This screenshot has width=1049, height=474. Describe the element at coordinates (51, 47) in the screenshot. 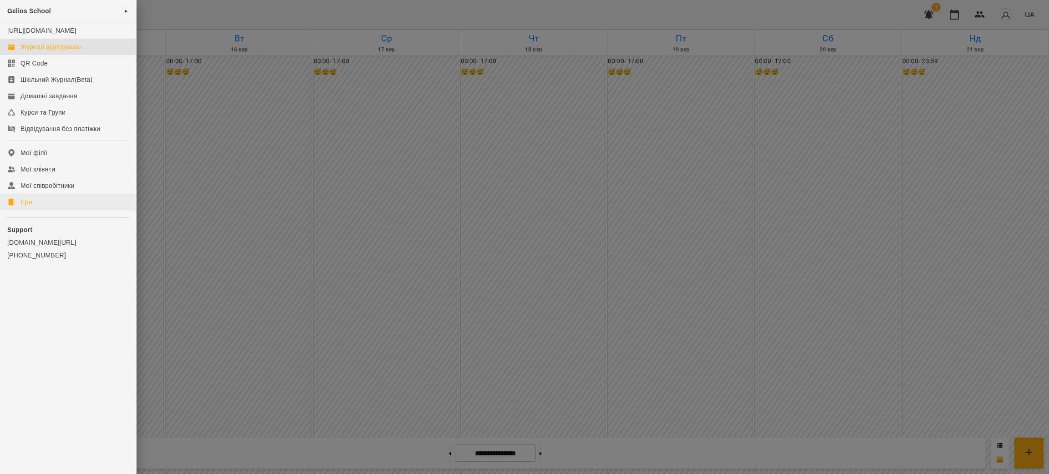

I see `div: Журнал відвідувань` at that location.